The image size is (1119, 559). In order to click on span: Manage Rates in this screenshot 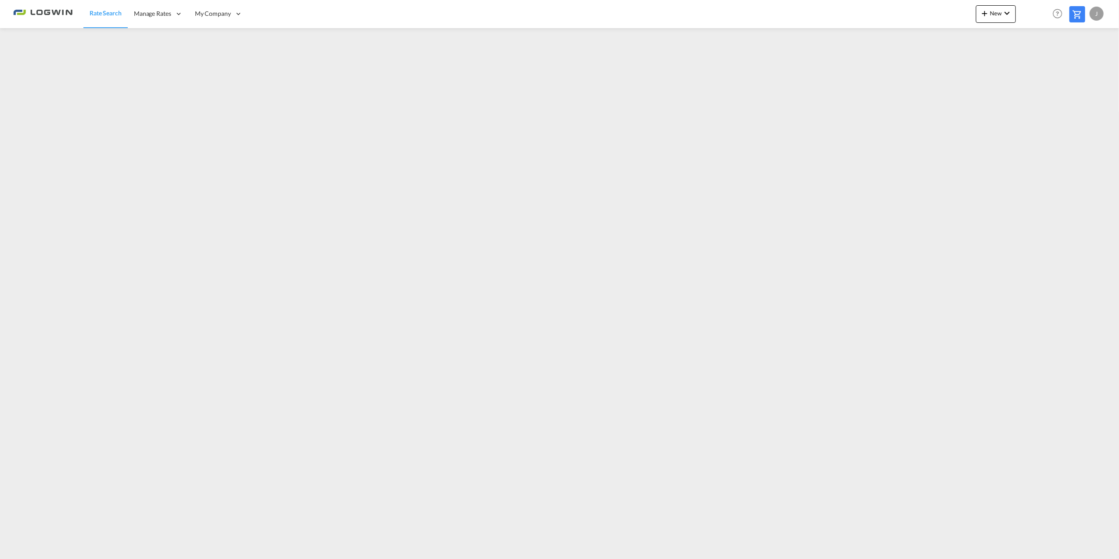, I will do `click(152, 14)`.